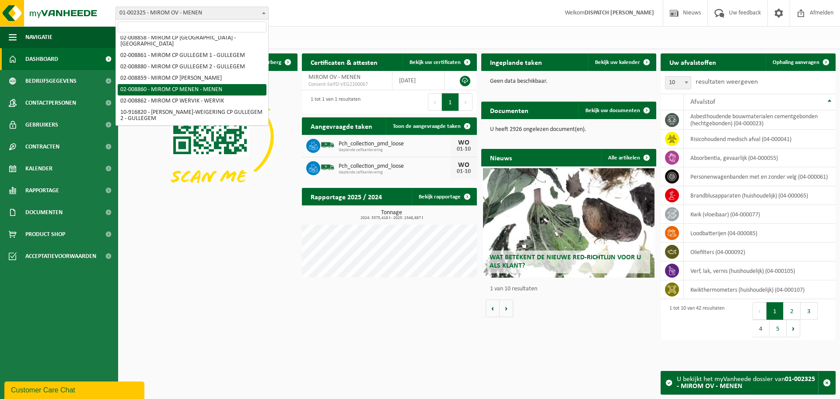 The image size is (840, 399). I want to click on a: Bekijk uw kalender, so click(622, 62).